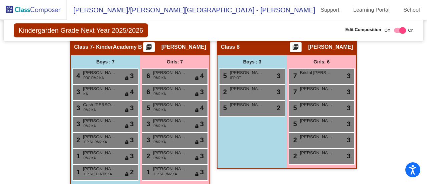 The width and height of the screenshot is (427, 184). Describe the element at coordinates (148, 76) in the screenshot. I see `span: 6` at that location.